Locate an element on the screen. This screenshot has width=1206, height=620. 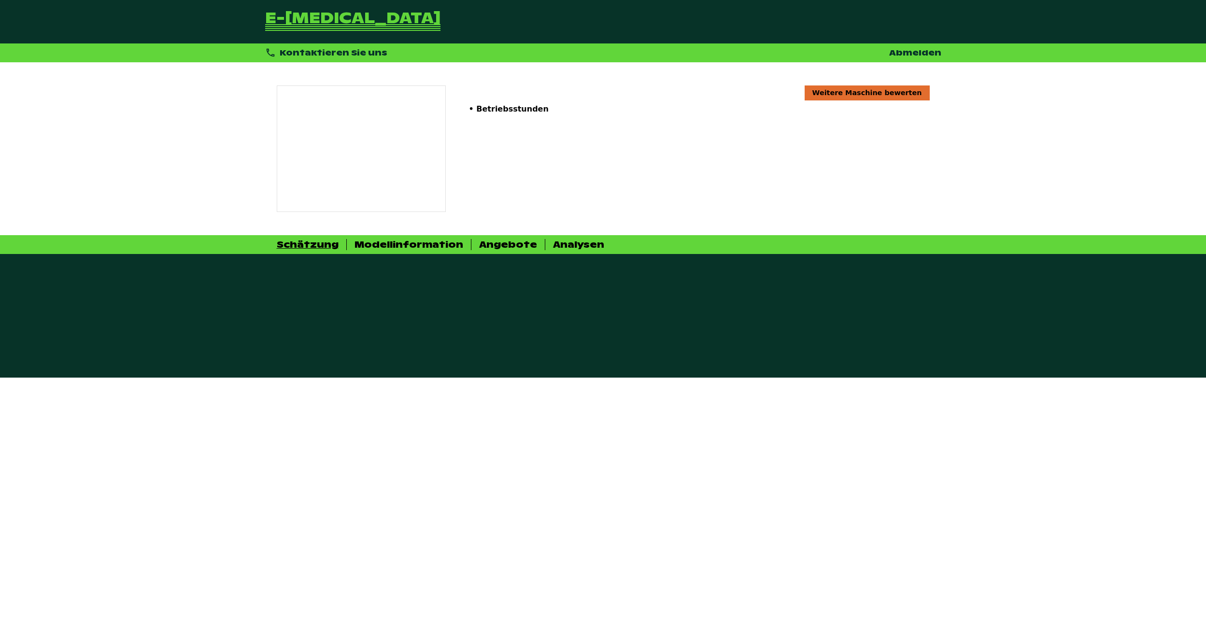
div: Kontaktieren Sie uns is located at coordinates (327, 53).